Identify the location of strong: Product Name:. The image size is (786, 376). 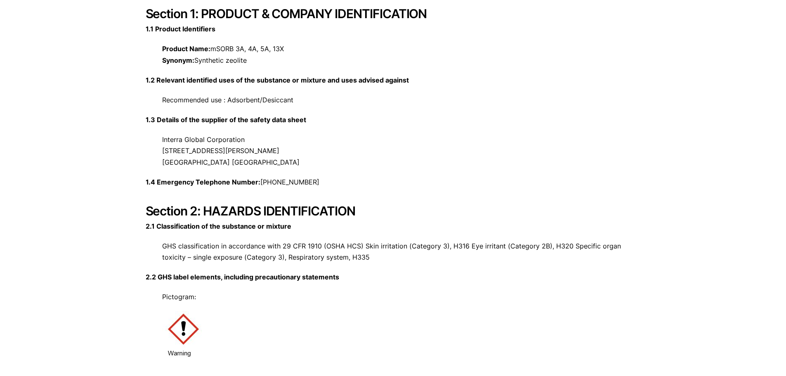
(186, 49).